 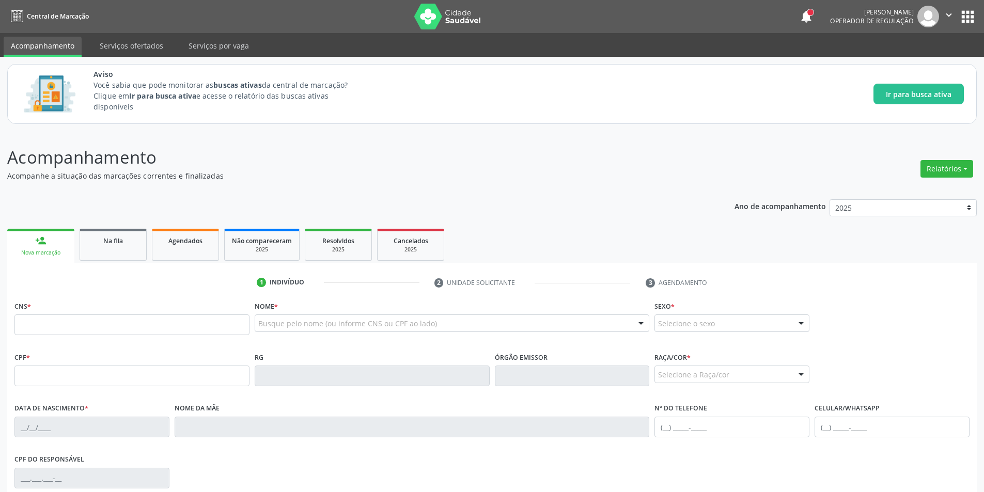 I want to click on a: Acompanhamento, so click(x=42, y=46).